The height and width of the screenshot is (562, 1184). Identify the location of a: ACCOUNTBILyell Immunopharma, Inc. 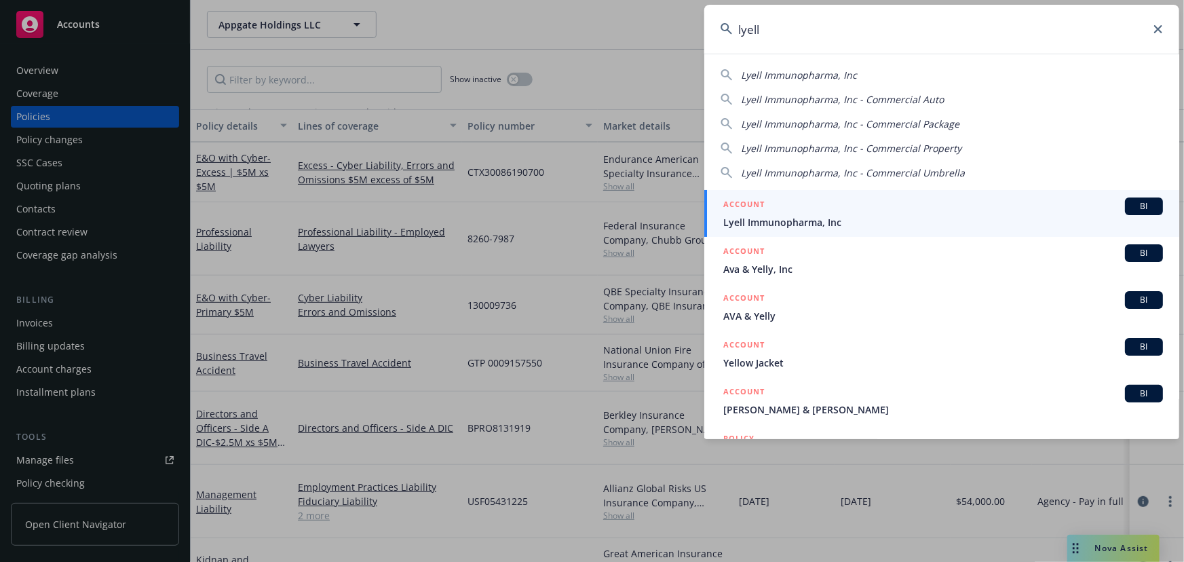
(942, 213).